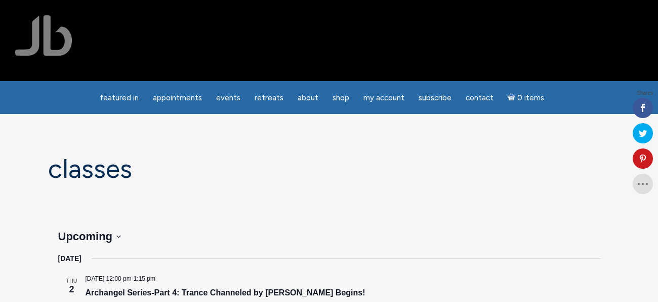  What do you see at coordinates (512, 98) in the screenshot?
I see `i: Cart` at bounding box center [512, 98].